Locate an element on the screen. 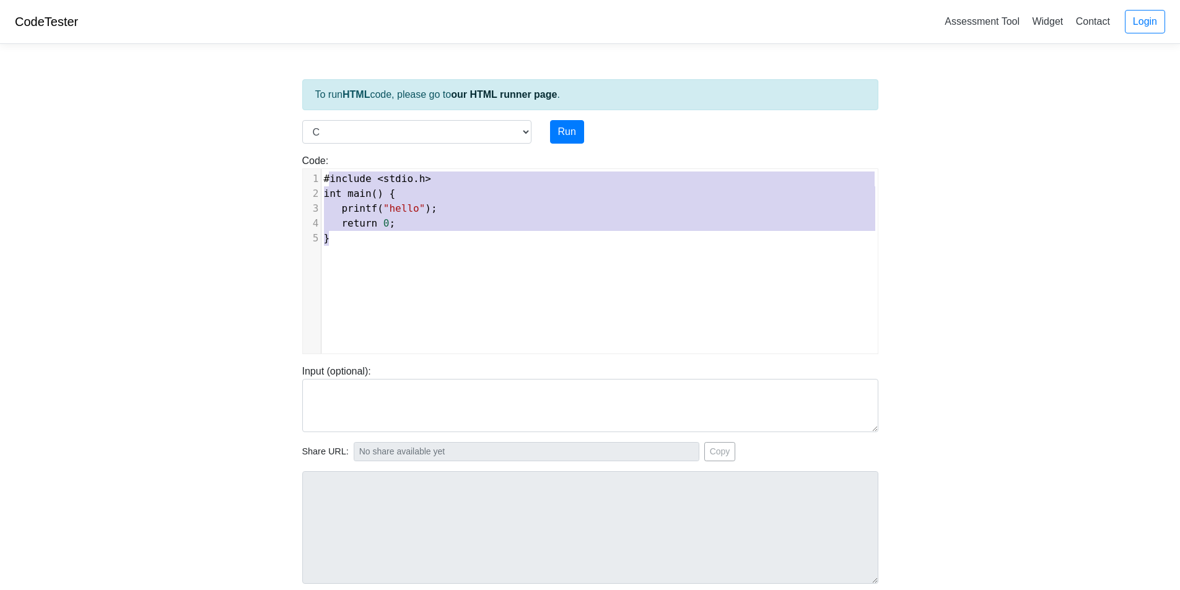 The image size is (1180, 590). strong: HTML is located at coordinates (356, 94).